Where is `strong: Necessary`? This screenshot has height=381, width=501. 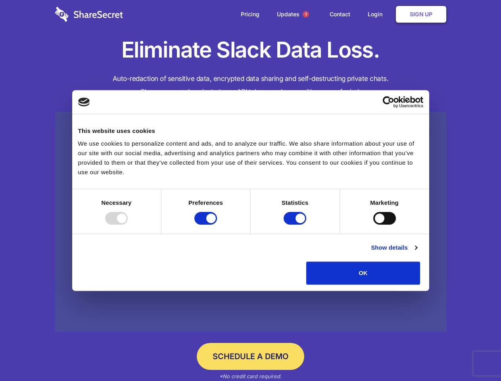
strong: Necessary is located at coordinates (117, 202).